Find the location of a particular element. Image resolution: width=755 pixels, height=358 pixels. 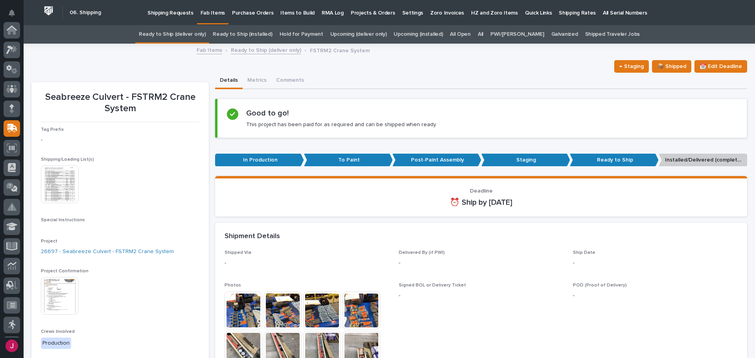

a: Fab Items is located at coordinates (209, 50).